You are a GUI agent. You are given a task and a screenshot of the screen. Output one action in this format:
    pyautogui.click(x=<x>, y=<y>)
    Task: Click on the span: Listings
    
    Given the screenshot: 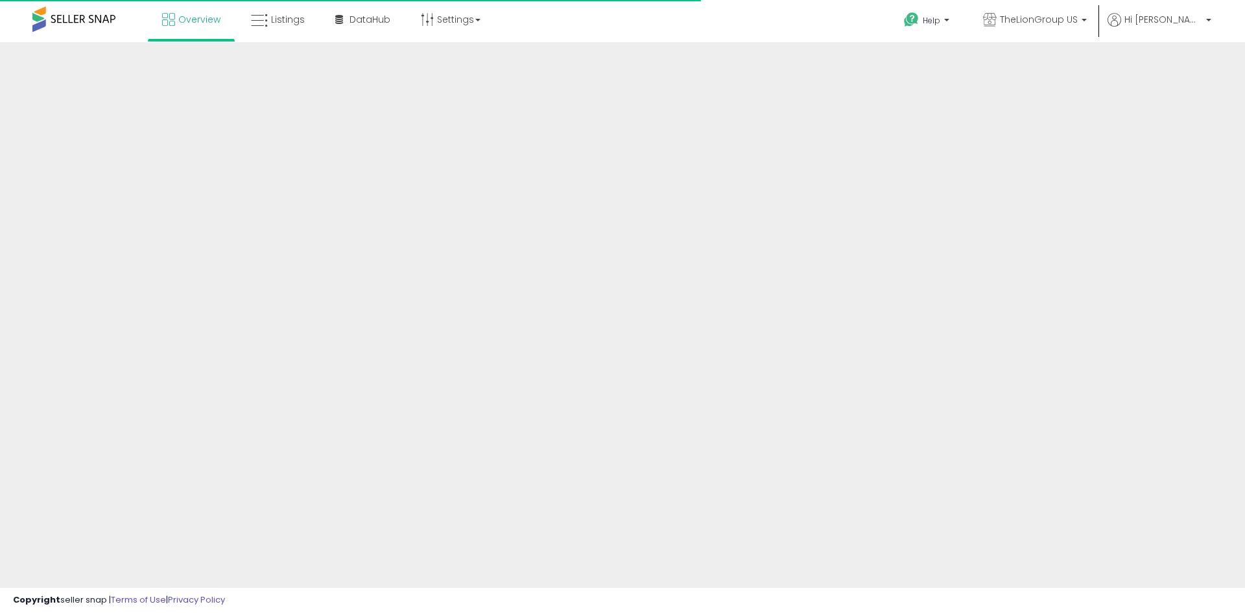 What is the action you would take?
    pyautogui.click(x=288, y=19)
    